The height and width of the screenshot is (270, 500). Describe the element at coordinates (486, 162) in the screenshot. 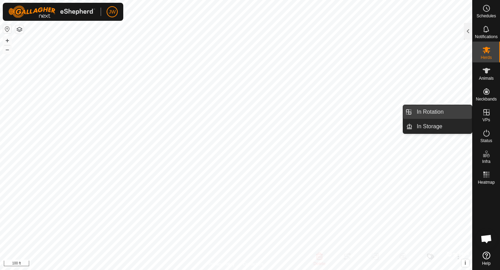

I see `span: Infra` at that location.